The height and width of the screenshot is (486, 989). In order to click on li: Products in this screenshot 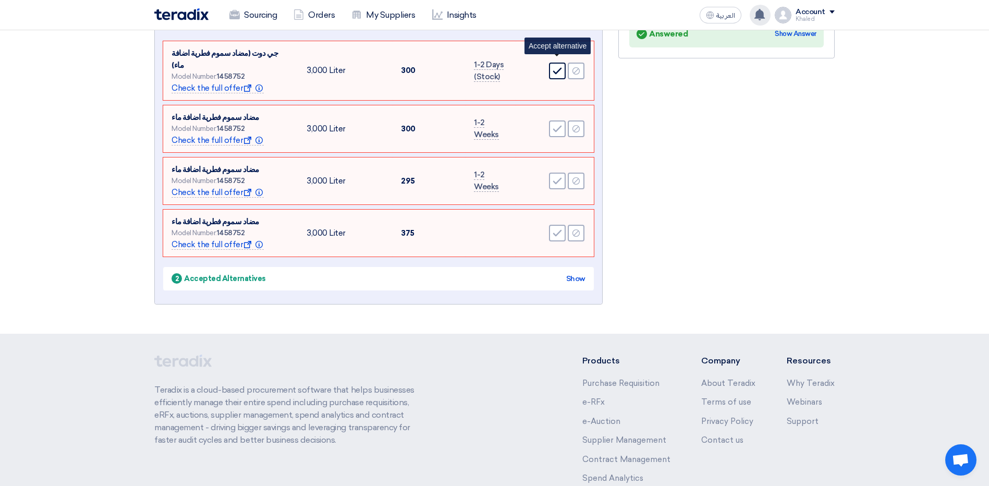, I will do `click(626, 361)`.